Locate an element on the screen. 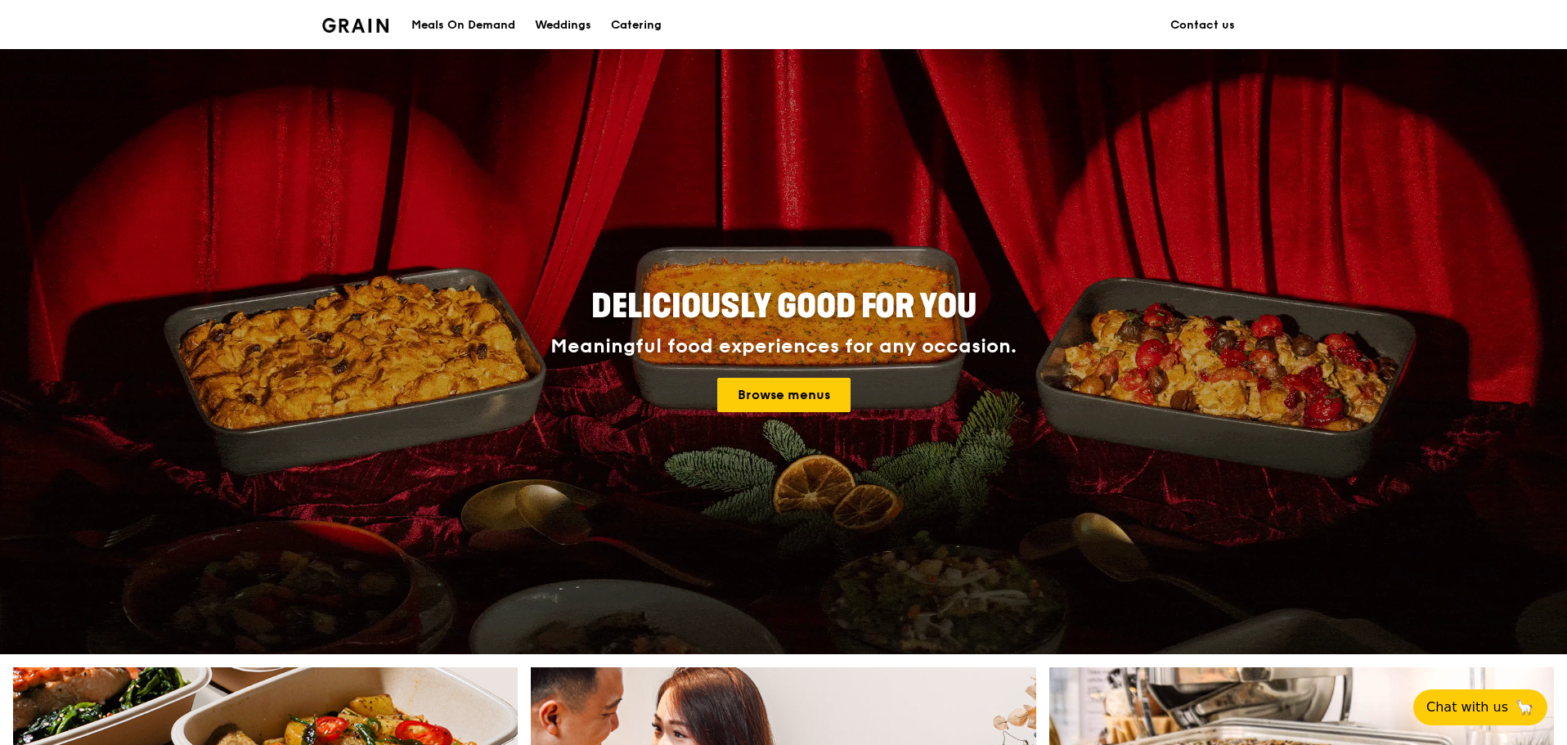  div: Meaningful food experiences for any occasion. is located at coordinates (783, 347).